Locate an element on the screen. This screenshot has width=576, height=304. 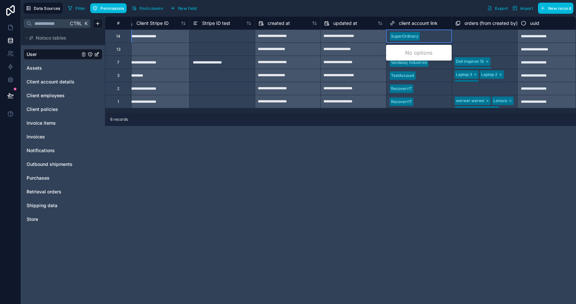
span: K is located at coordinates (86, 24).